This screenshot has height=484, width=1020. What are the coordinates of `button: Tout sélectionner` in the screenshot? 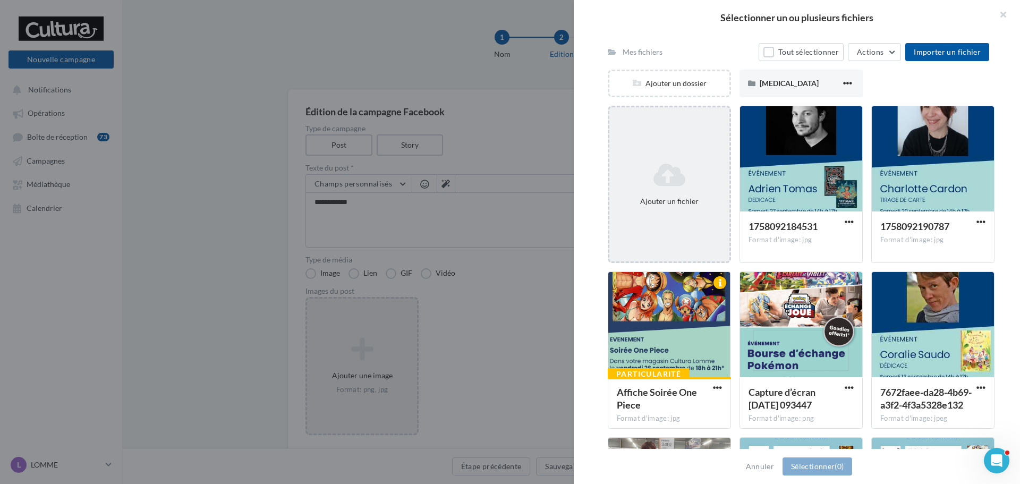 It's located at (801, 52).